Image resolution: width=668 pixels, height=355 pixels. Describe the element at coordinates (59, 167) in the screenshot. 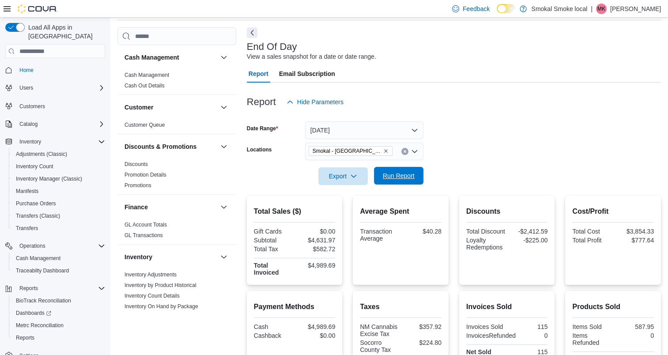

I see `button: Inventory Count` at that location.